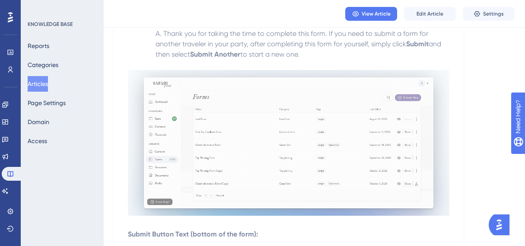 This screenshot has width=525, height=246. Describe the element at coordinates (10, 13) in the screenshot. I see `img: launcher-image-alternative-text` at that location.